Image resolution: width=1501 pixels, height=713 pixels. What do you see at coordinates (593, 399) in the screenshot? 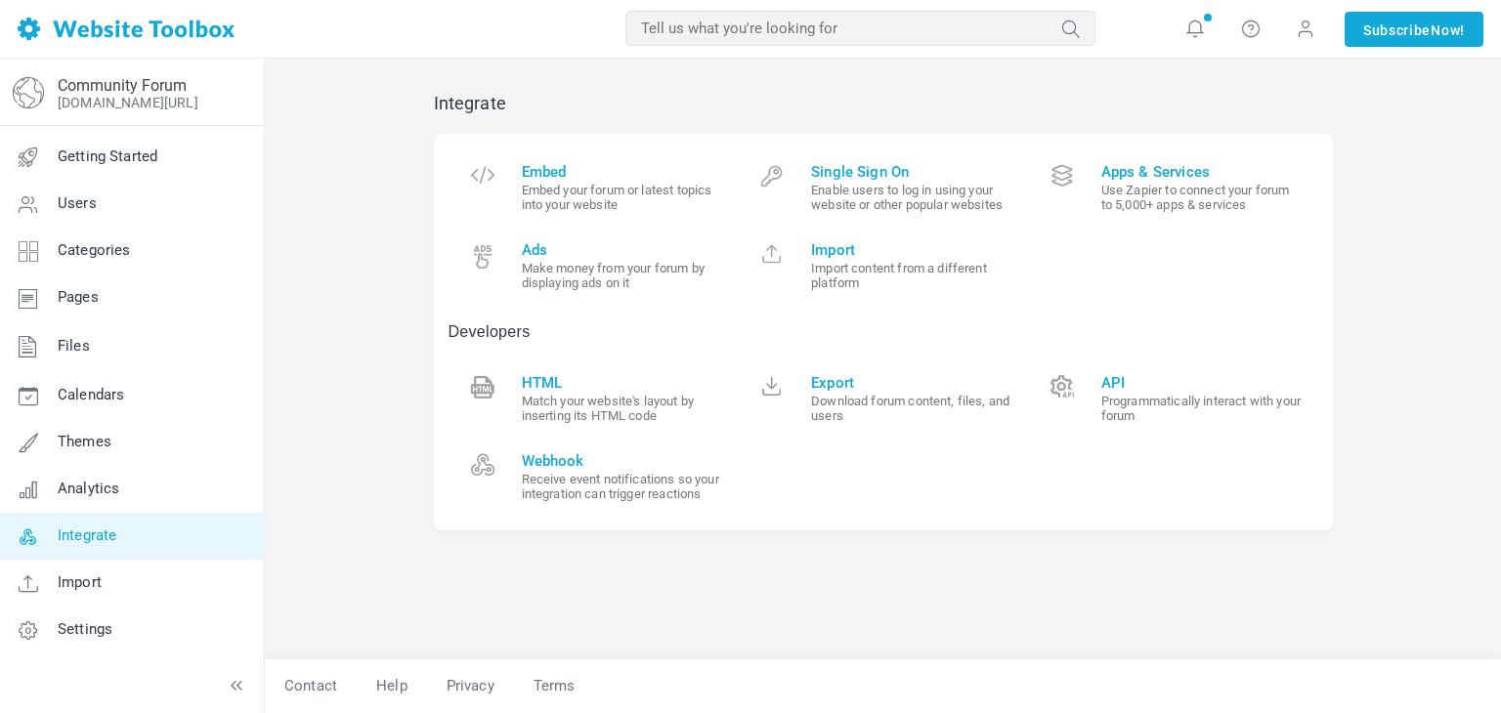
I see `a: HTML Match your website's layout by inserting its HTML code` at bounding box center [593, 399].